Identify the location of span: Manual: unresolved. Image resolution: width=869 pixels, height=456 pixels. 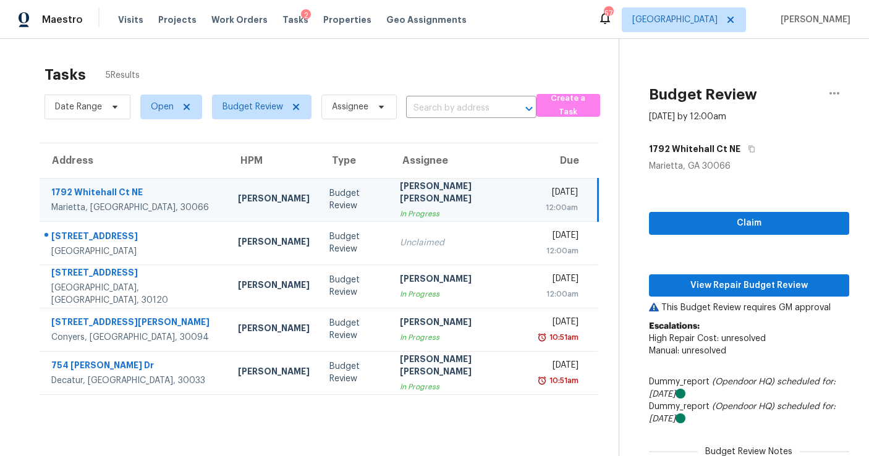
(687, 351).